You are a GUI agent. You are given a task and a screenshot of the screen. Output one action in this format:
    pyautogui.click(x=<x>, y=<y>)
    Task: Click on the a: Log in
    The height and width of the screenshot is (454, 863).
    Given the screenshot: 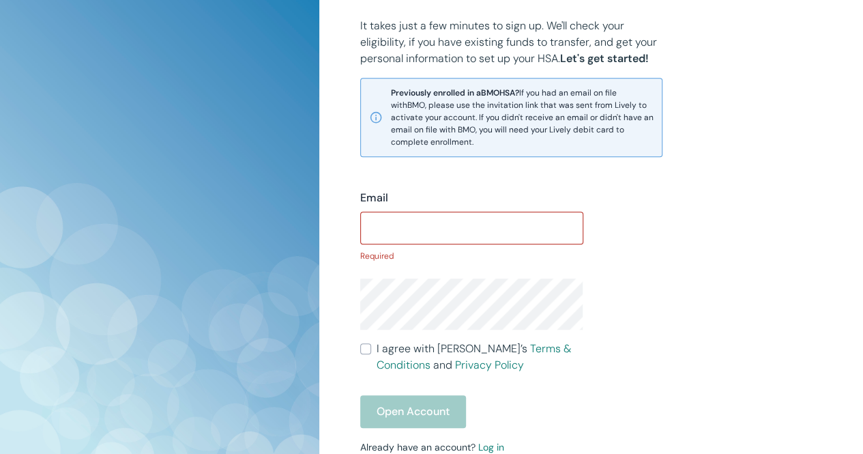 What is the action you would take?
    pyautogui.click(x=491, y=447)
    